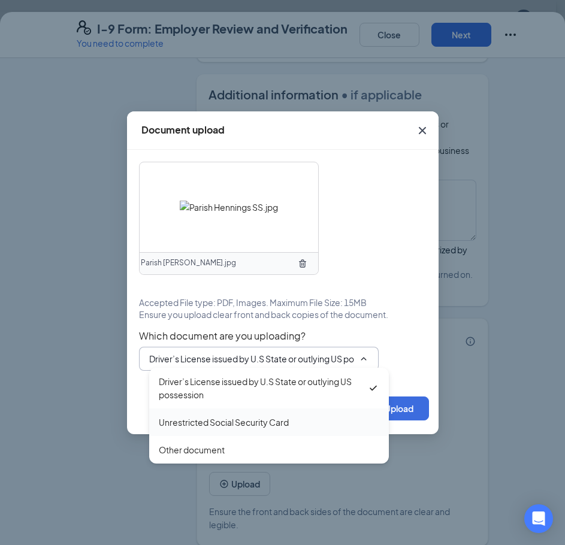 The image size is (565, 545). What do you see at coordinates (283, 336) in the screenshot?
I see `span: Which document are you uploading?` at bounding box center [283, 336].